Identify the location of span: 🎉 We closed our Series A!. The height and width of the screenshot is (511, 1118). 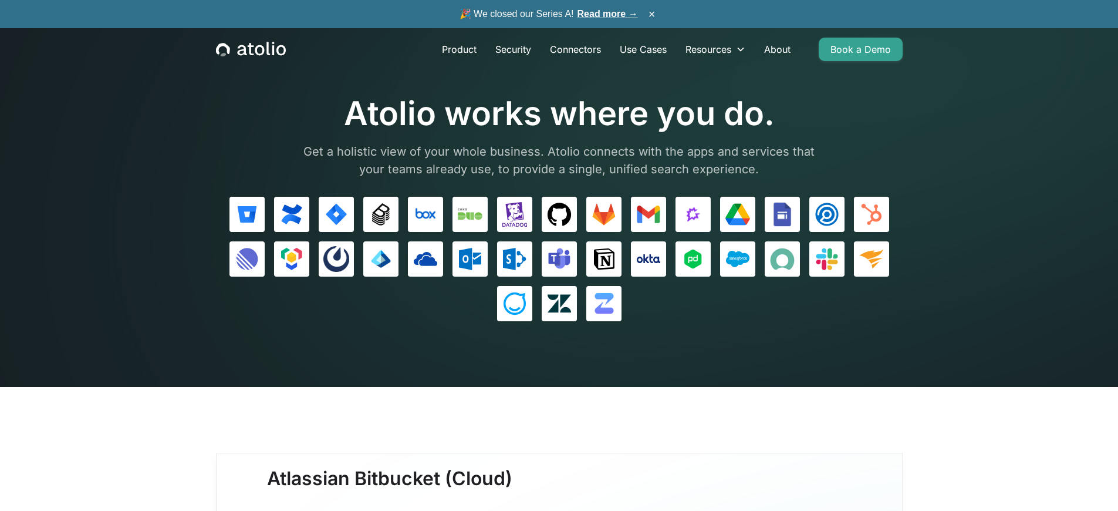
(549, 14).